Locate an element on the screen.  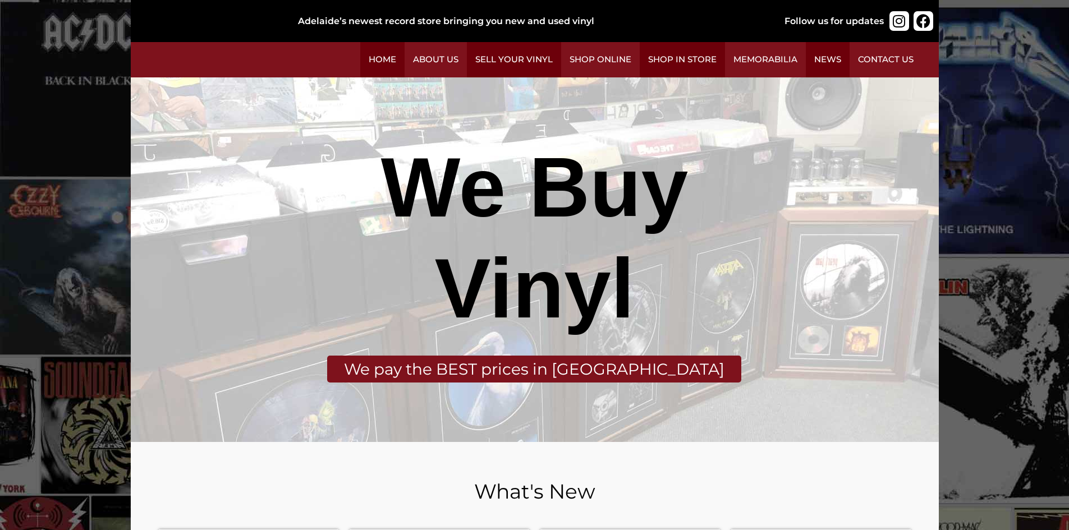
a: News is located at coordinates (828, 59).